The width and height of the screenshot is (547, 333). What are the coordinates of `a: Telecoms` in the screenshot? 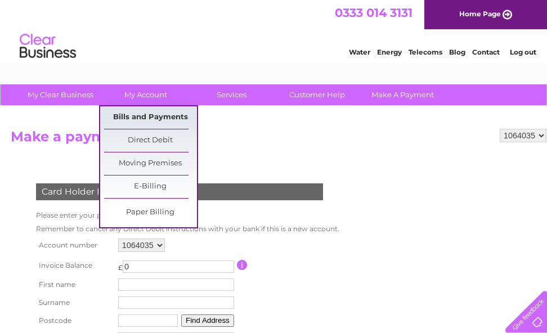 It's located at (425, 52).